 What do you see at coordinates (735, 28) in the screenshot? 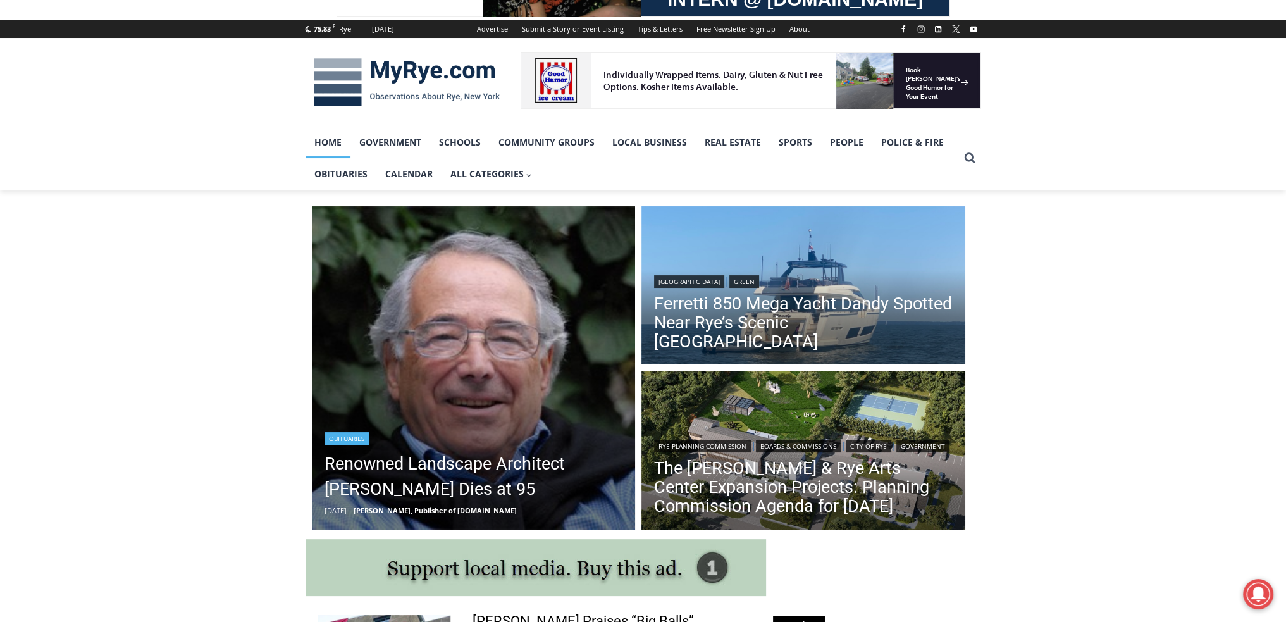
I see `a: Free Newsletter Sign Up` at bounding box center [735, 28].